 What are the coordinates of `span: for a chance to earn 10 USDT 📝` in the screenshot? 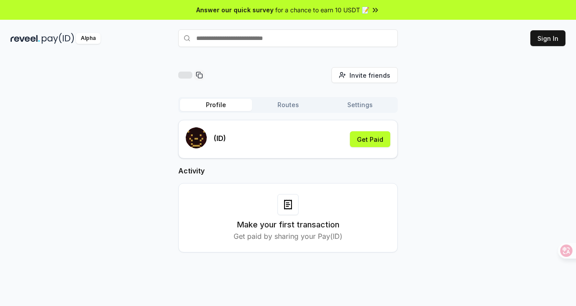 It's located at (322, 10).